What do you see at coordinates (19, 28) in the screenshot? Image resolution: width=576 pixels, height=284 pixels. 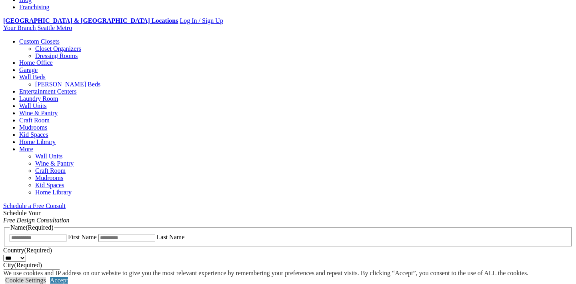 I see `span: Your Branch` at bounding box center [19, 28].